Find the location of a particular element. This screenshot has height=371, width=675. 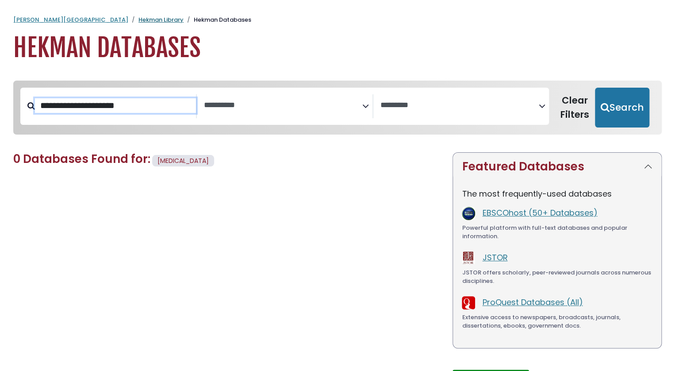

a: ProQuest Databases (All) is located at coordinates (532, 302).